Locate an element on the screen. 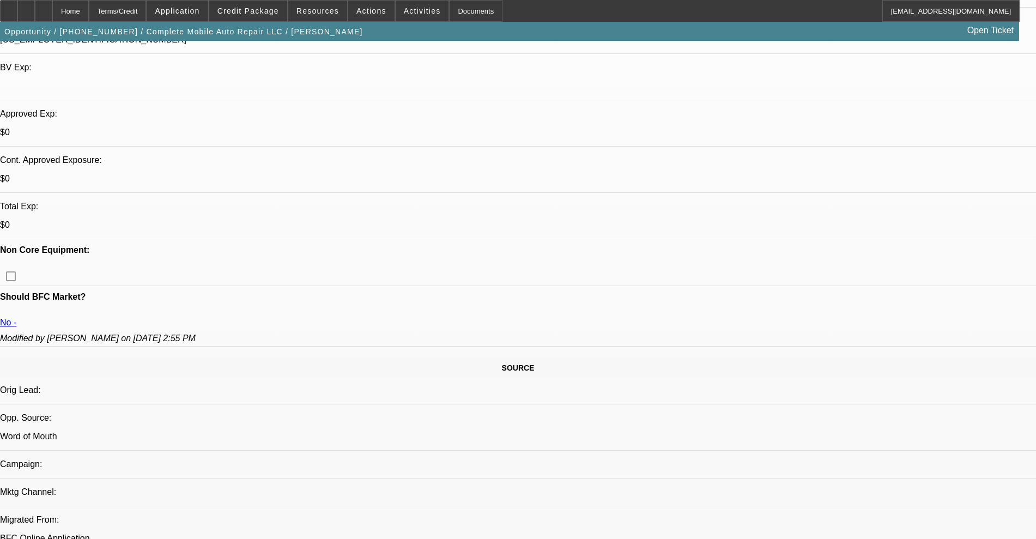  span: Actions is located at coordinates (371, 11).